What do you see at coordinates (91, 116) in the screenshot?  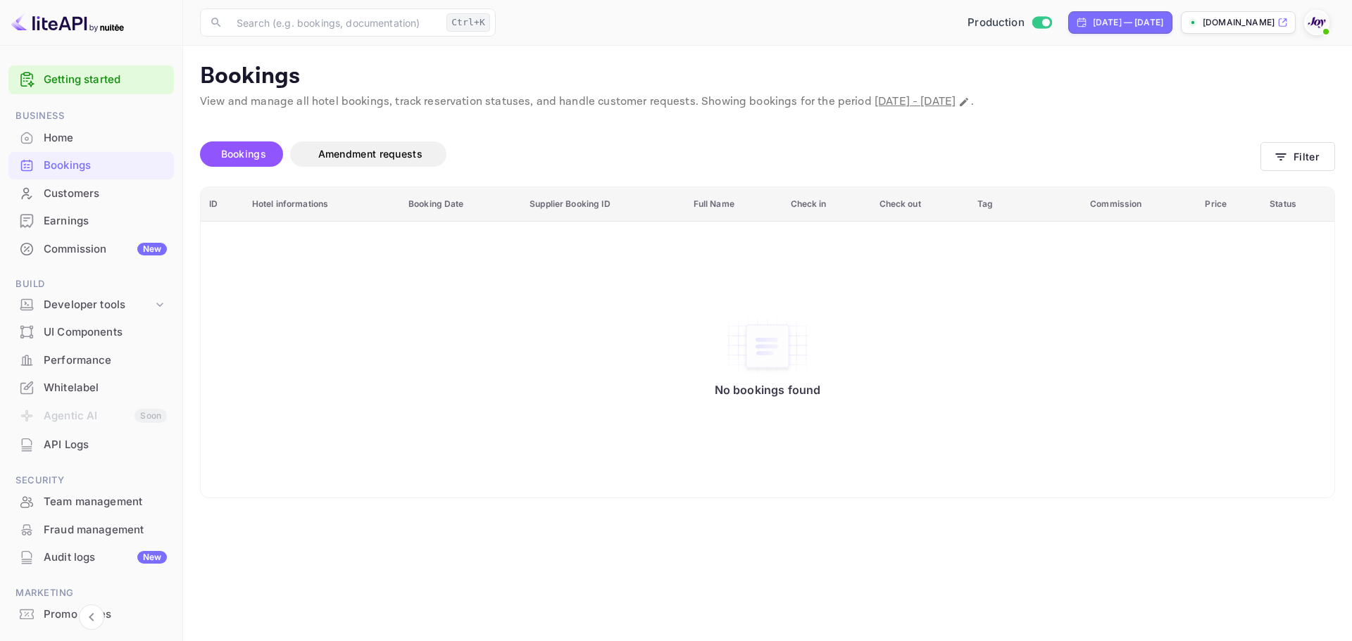 I see `span: Business` at bounding box center [91, 116].